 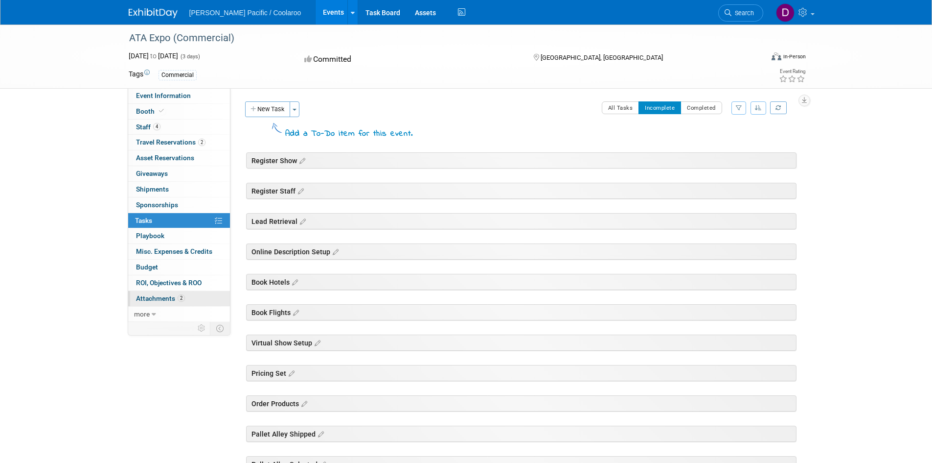 I want to click on a: Giveaways, so click(x=179, y=173).